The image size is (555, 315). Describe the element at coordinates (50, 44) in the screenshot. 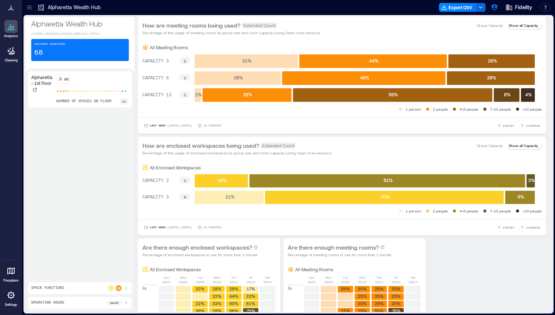

I see `p: Assigned Headcount` at that location.